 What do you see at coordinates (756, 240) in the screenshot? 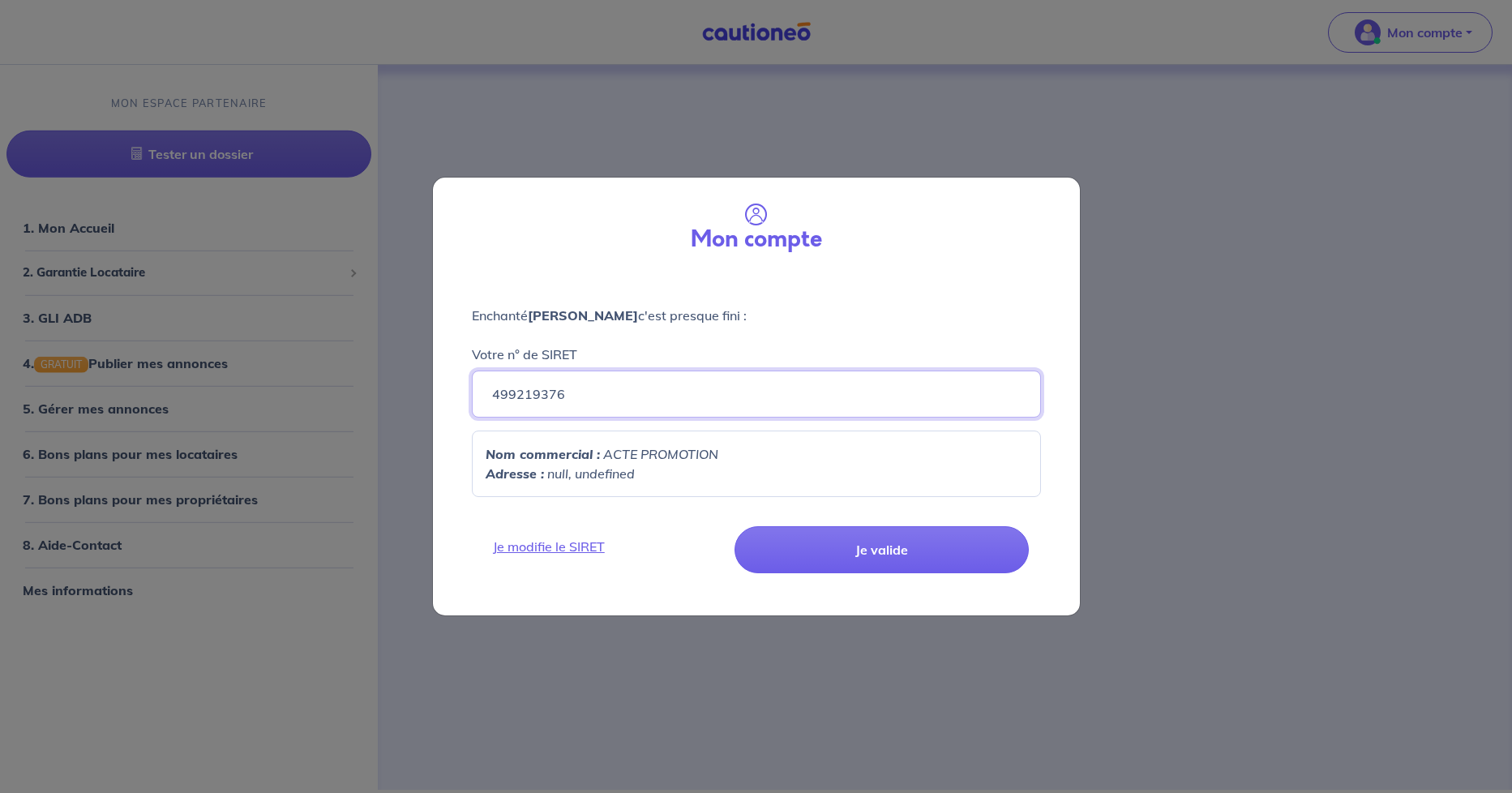
I see `h3: Mon compte` at bounding box center [756, 240].